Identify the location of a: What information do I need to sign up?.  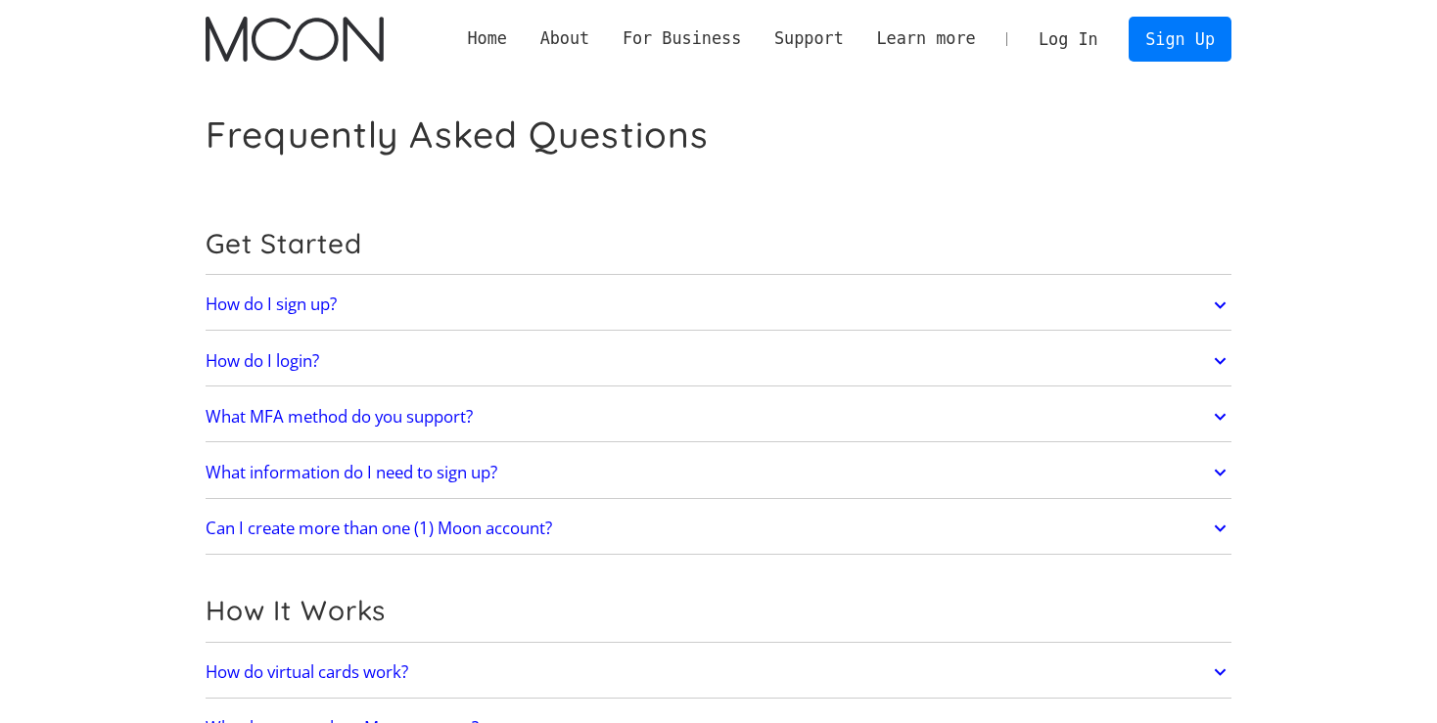
(719, 473).